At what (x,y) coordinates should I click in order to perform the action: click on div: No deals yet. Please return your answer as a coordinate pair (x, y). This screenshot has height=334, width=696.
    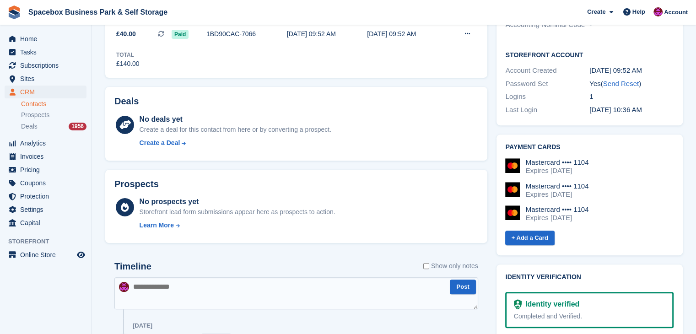
    Looking at the image, I should click on (235, 120).